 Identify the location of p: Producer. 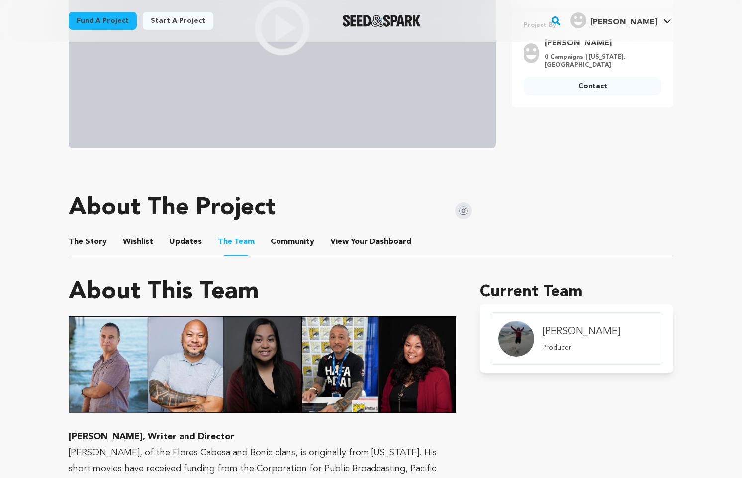
(581, 347).